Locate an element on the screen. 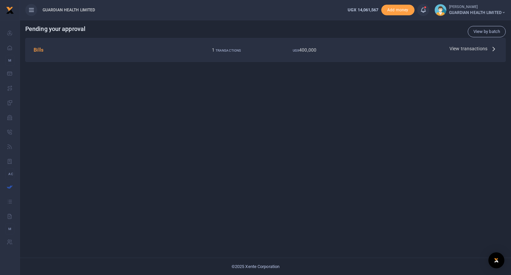 This screenshot has width=511, height=275. div: Open Intercom Messenger is located at coordinates (496, 260).